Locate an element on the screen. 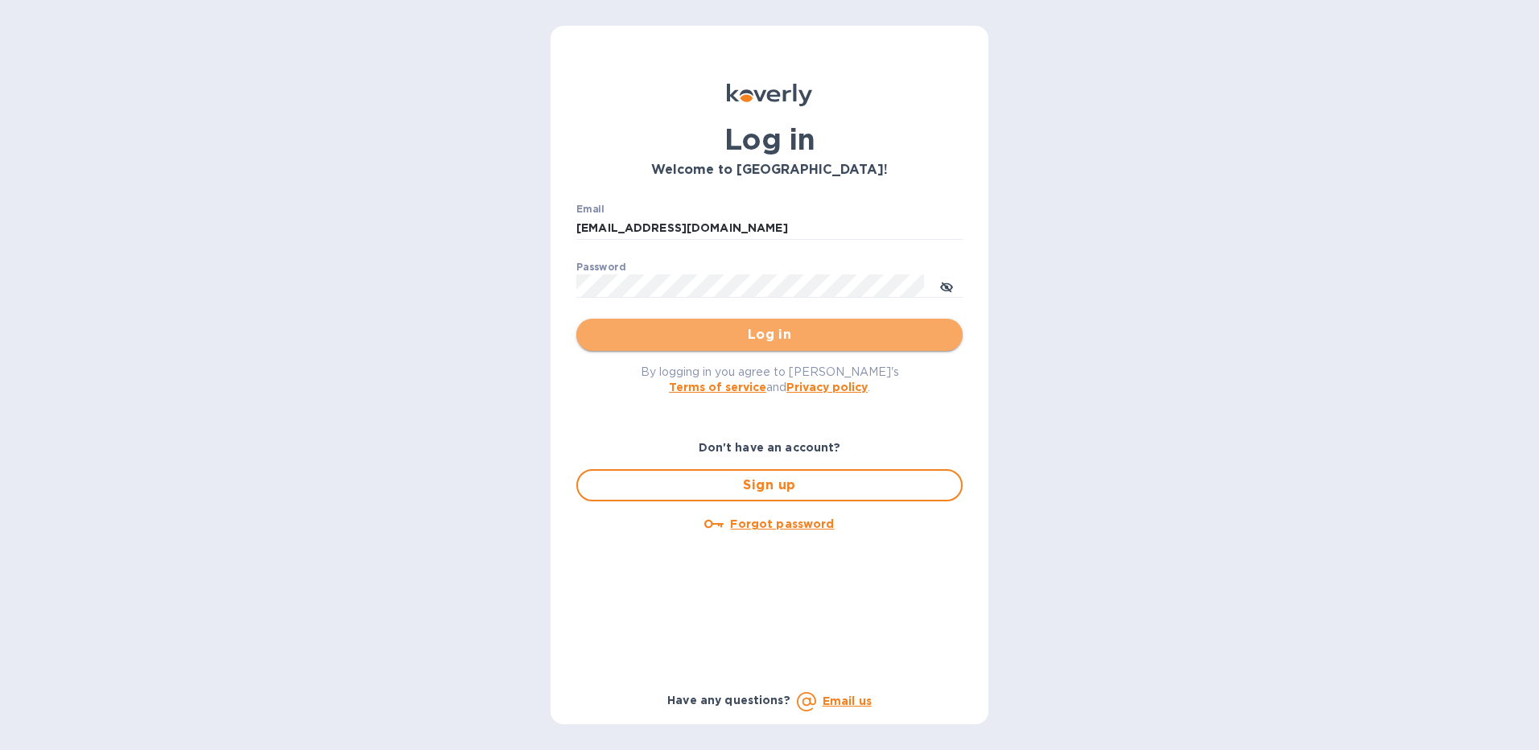 The width and height of the screenshot is (1539, 750). img: Koverly is located at coordinates (770, 95).